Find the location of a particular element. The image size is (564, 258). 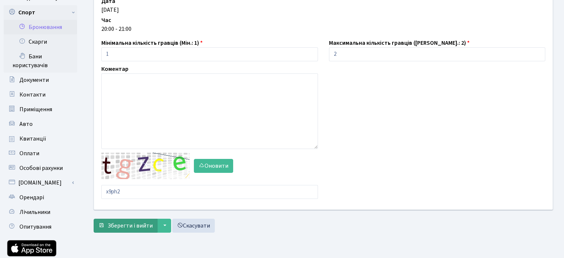

button: Зберегти і вийти is located at coordinates (126, 226).